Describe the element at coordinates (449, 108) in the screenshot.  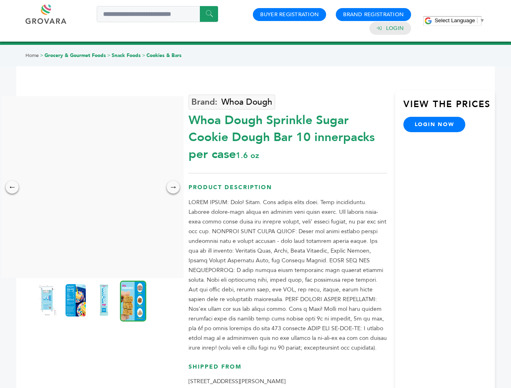
I see `h3: View the Prices` at that location.